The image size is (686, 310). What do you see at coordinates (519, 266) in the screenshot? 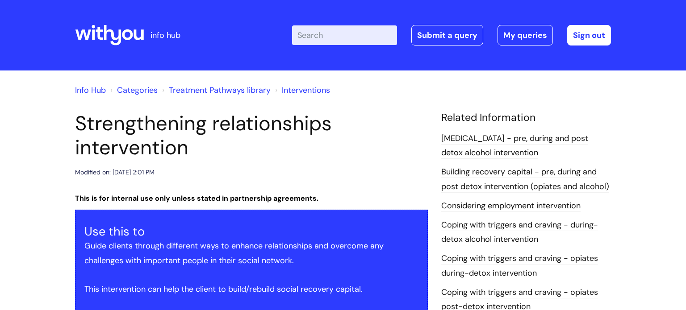
I see `a: Coping with triggers and craving - opiates during-detox intervention` at bounding box center [519, 266].